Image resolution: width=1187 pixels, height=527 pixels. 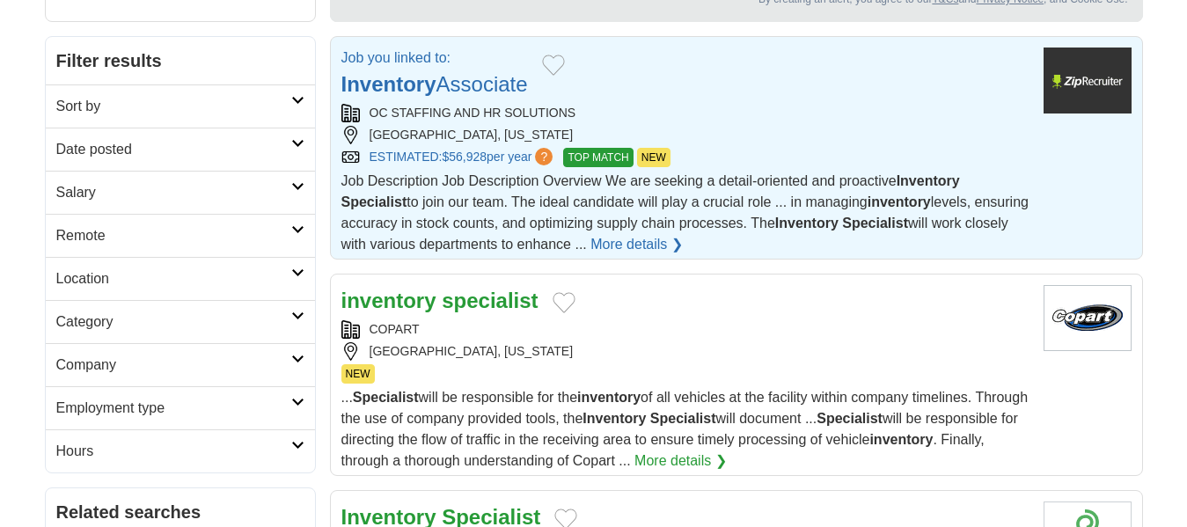 What do you see at coordinates (463, 157) in the screenshot?
I see `a: ESTIMATED:$56,928per year?` at bounding box center [463, 157].